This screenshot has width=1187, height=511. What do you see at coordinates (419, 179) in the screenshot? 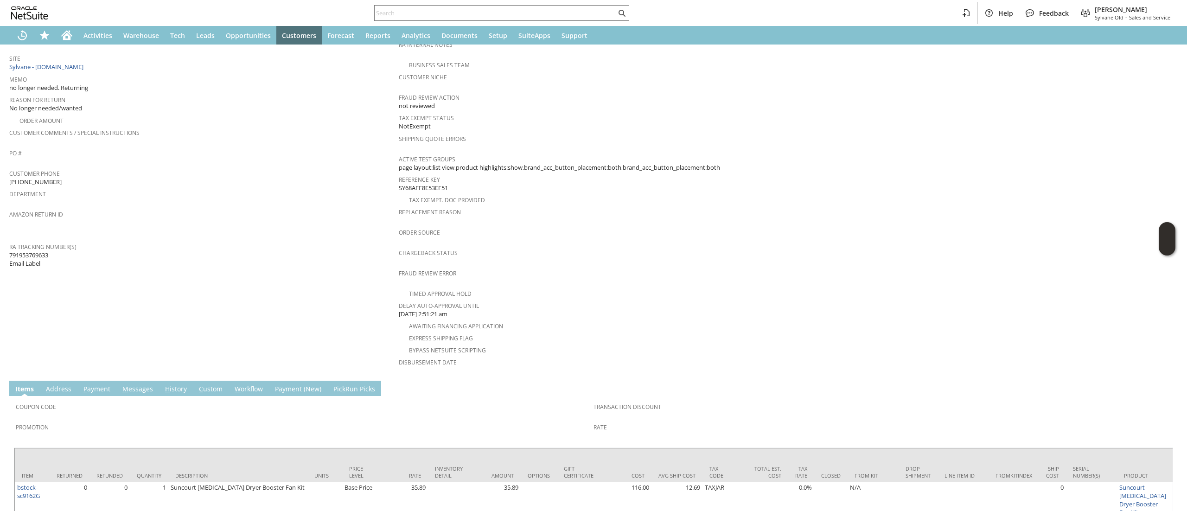
I see `a: Reference Key` at bounding box center [419, 179].